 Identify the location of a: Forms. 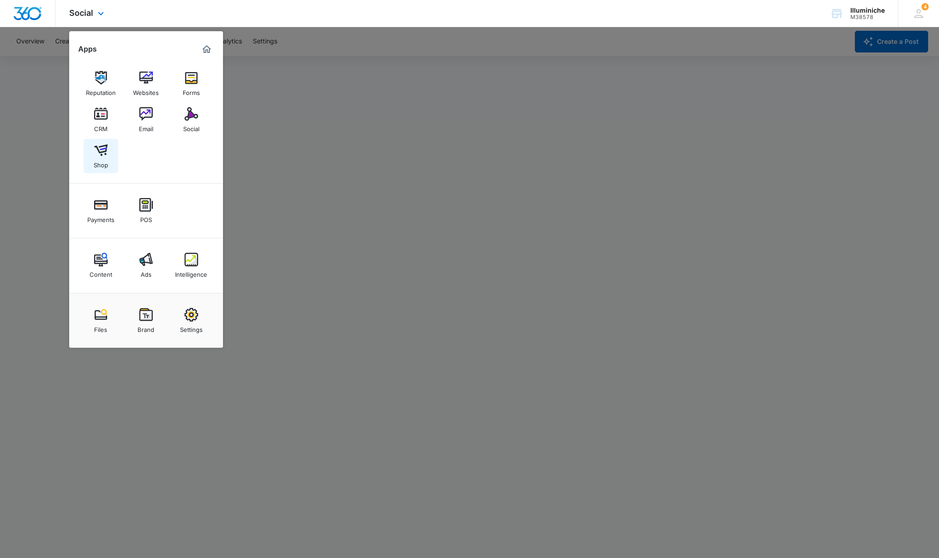
(191, 84).